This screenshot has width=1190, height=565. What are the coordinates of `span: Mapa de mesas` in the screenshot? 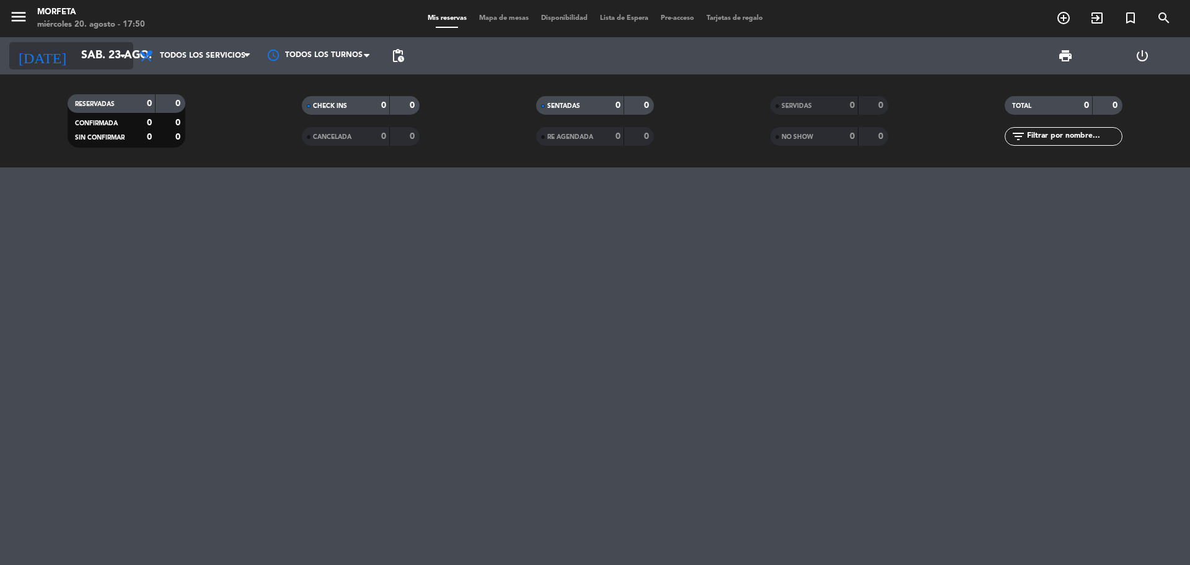 It's located at (504, 18).